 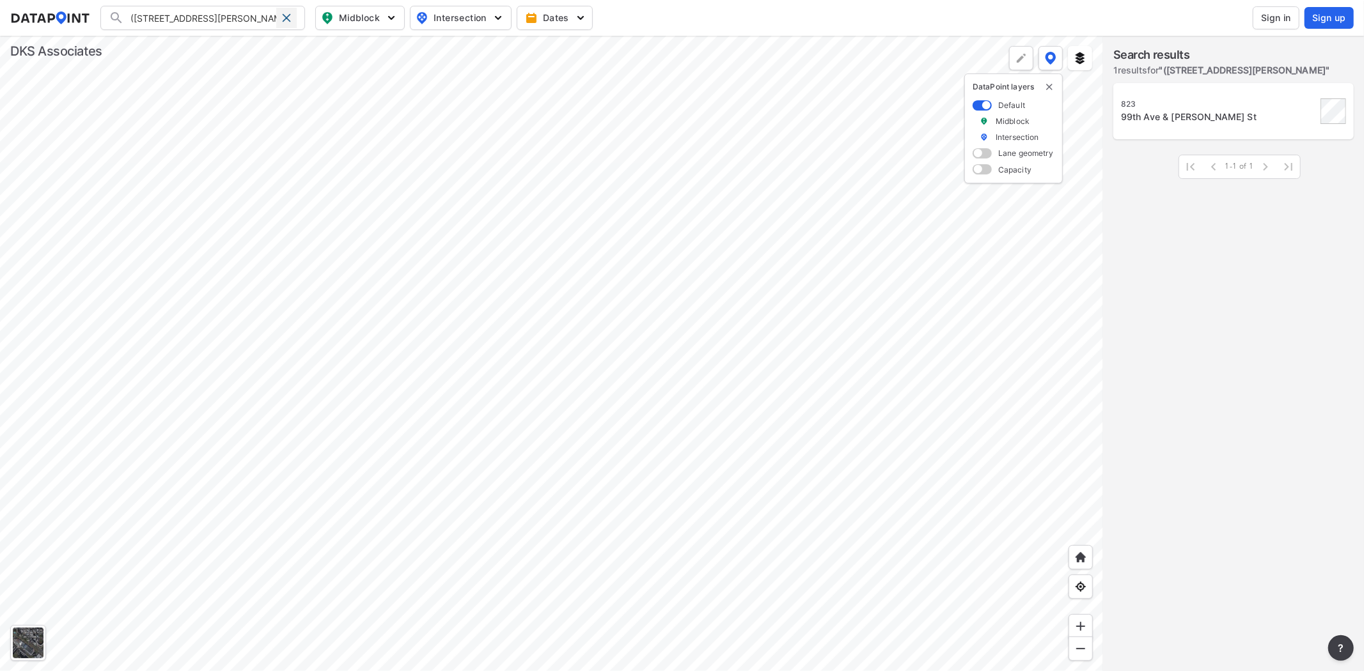 I want to click on button: External layers, so click(x=1080, y=58).